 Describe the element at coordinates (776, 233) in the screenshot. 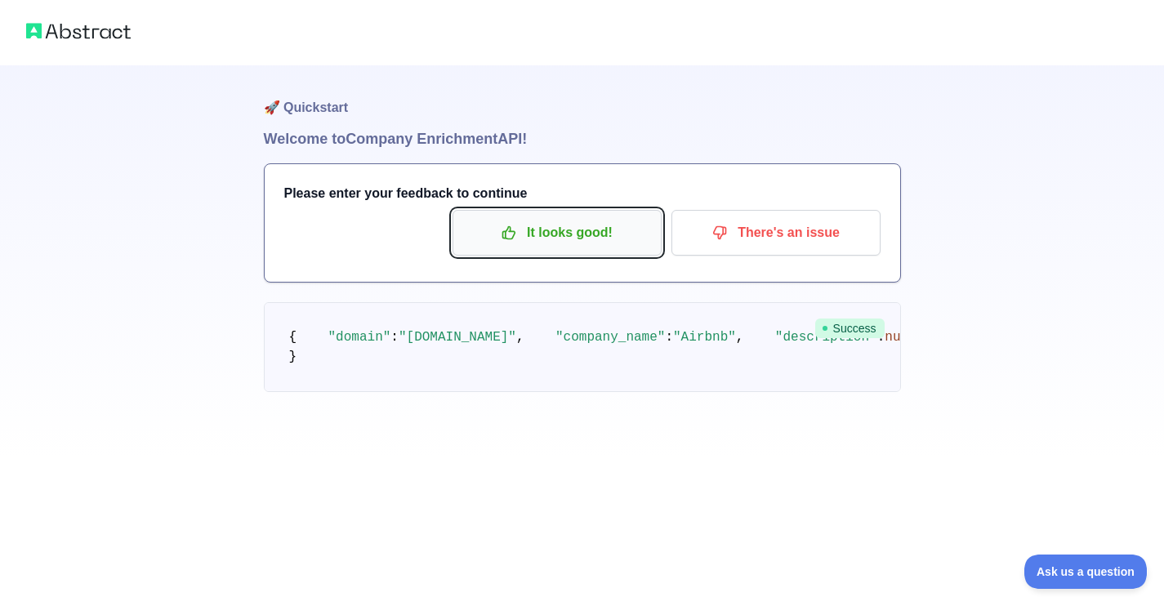

I see `button: There's an issue` at that location.